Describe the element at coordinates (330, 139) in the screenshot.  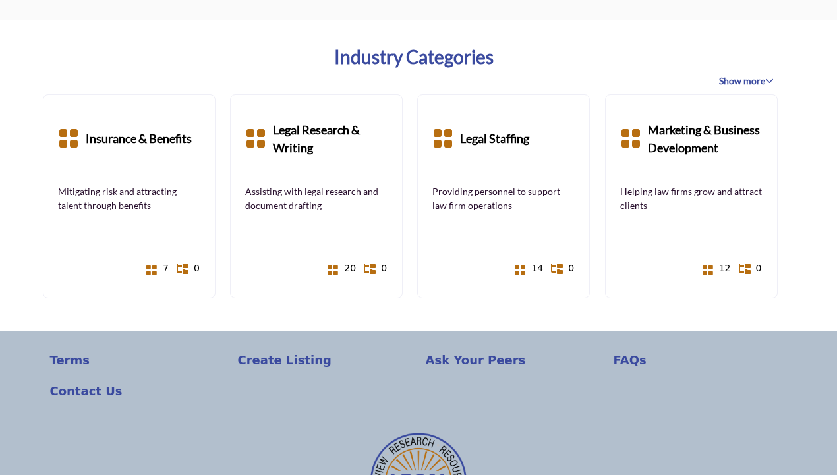
I see `b: Legal Research & Writing` at that location.